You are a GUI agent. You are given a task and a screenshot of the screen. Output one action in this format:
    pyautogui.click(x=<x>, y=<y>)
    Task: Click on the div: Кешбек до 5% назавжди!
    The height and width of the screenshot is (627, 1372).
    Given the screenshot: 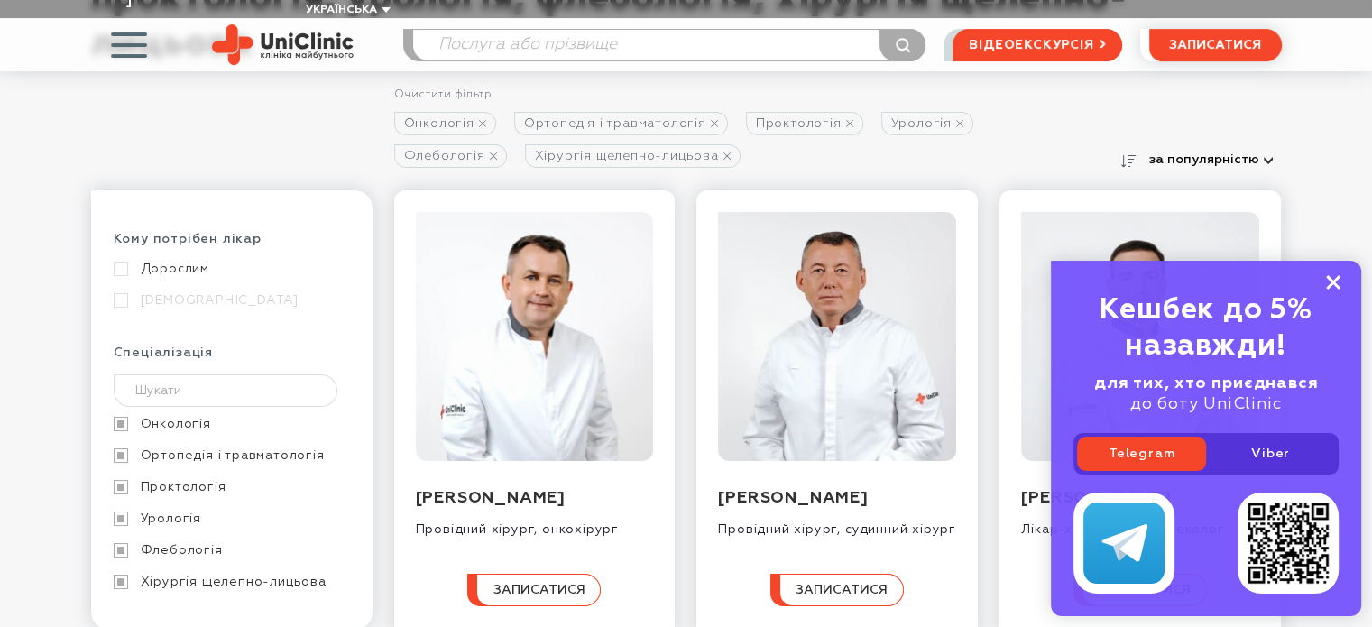 What is the action you would take?
    pyautogui.click(x=1206, y=328)
    